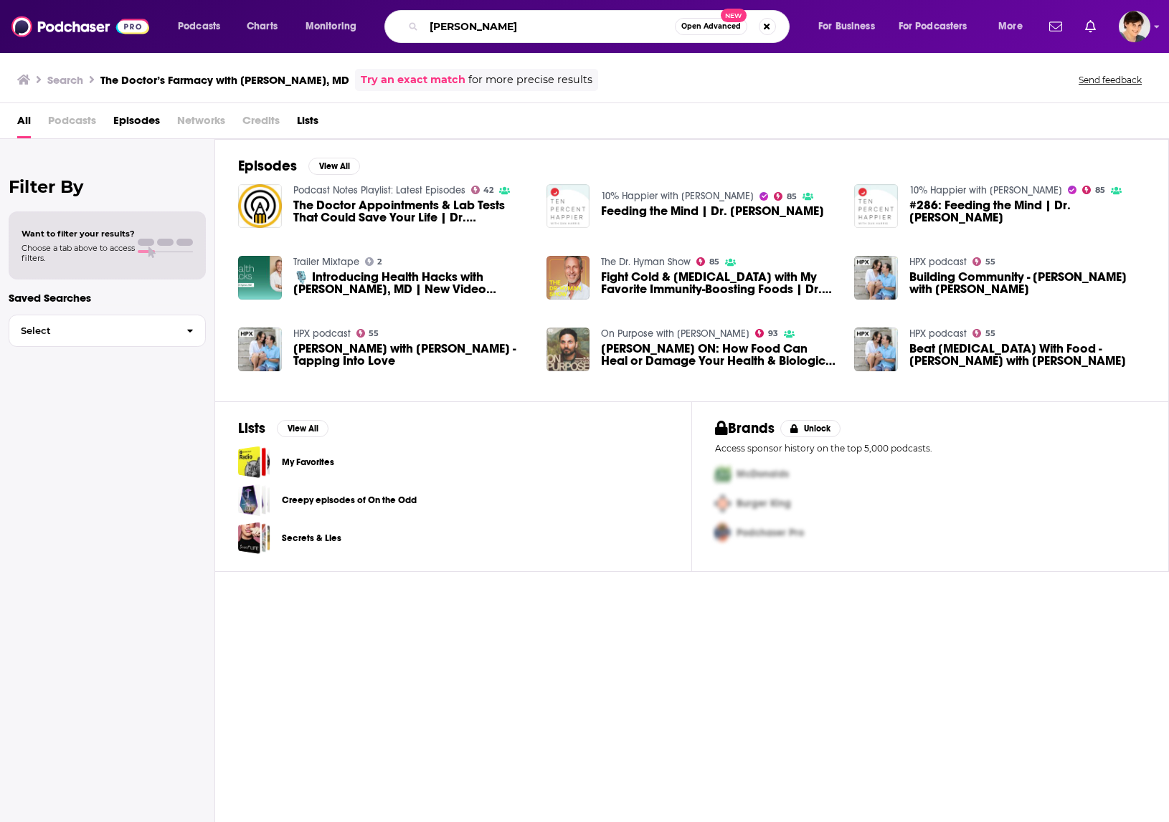 The height and width of the screenshot is (822, 1169). I want to click on button: Show profile menu, so click(1134, 27).